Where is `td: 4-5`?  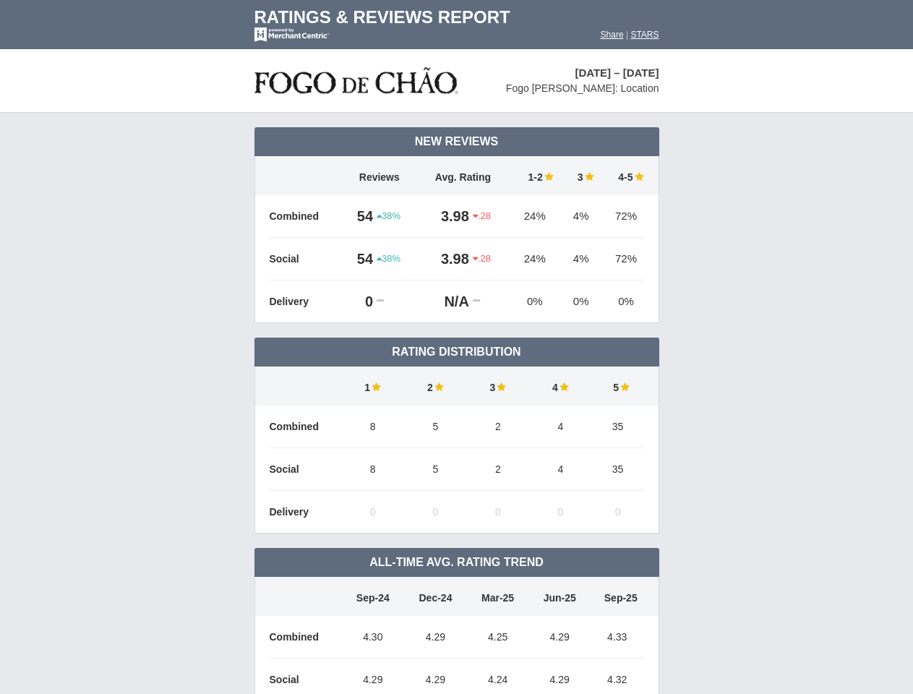 td: 4-5 is located at coordinates (622, 176).